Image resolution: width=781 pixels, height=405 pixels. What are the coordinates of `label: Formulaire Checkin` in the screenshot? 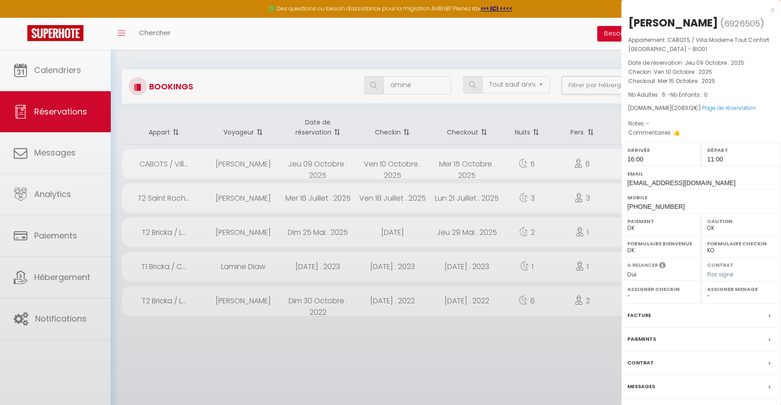 It's located at (741, 243).